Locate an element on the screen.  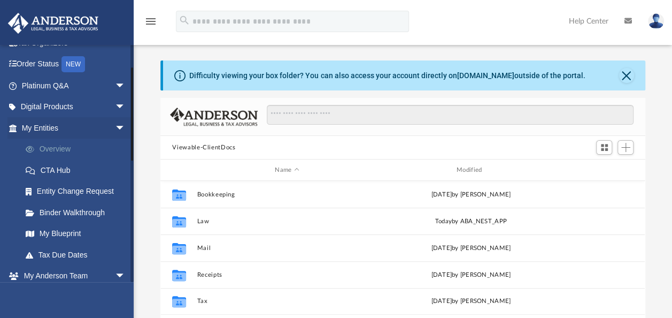
a: Platinum Q&Aarrow_drop_down is located at coordinates (74, 86).